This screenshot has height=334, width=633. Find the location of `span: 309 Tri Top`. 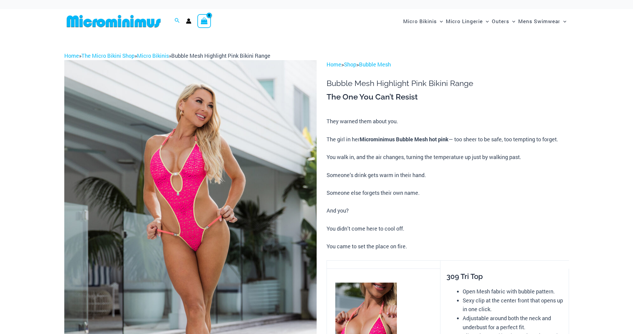

span: 309 Tri Top is located at coordinates (465, 276).